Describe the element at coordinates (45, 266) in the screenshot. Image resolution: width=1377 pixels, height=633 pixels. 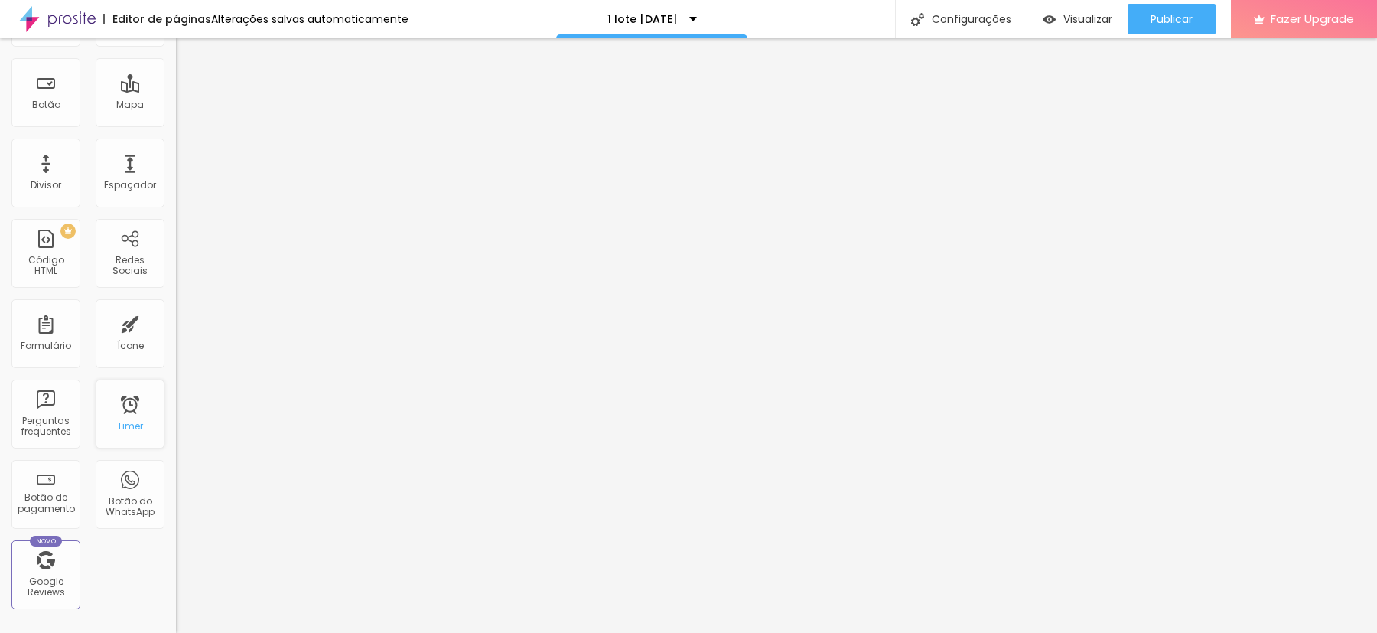
I see `div: Código HTML` at that location.